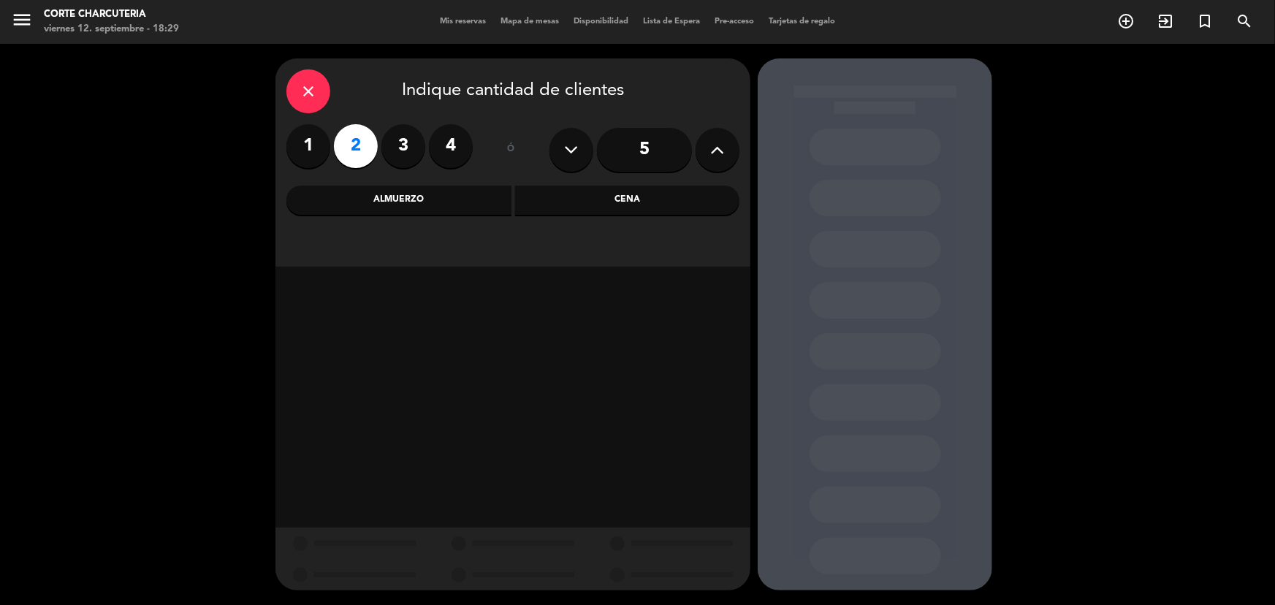 The width and height of the screenshot is (1275, 605). What do you see at coordinates (308, 146) in the screenshot?
I see `label: 1` at bounding box center [308, 146].